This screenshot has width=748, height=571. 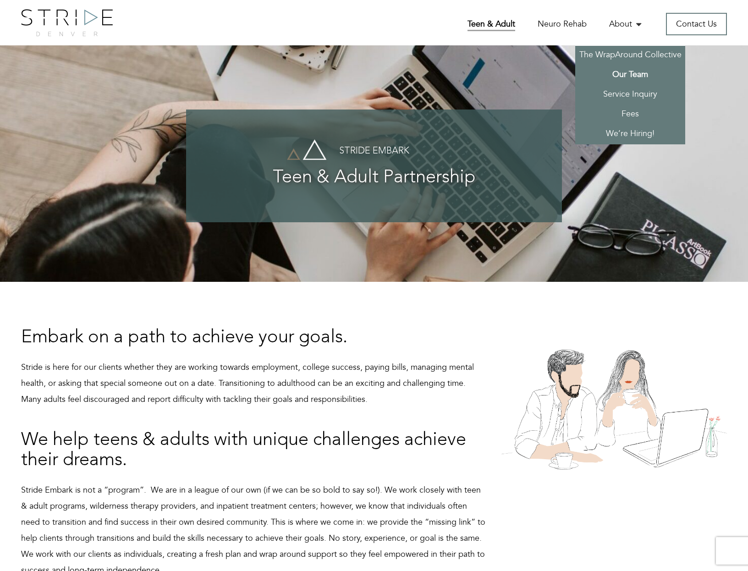 I want to click on img: Two-People-at-Laptop.png, so click(x=614, y=399).